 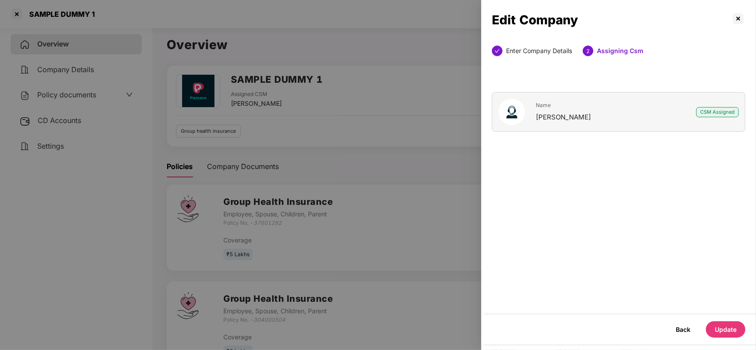 What do you see at coordinates (683, 330) in the screenshot?
I see `button: Back` at bounding box center [683, 330].